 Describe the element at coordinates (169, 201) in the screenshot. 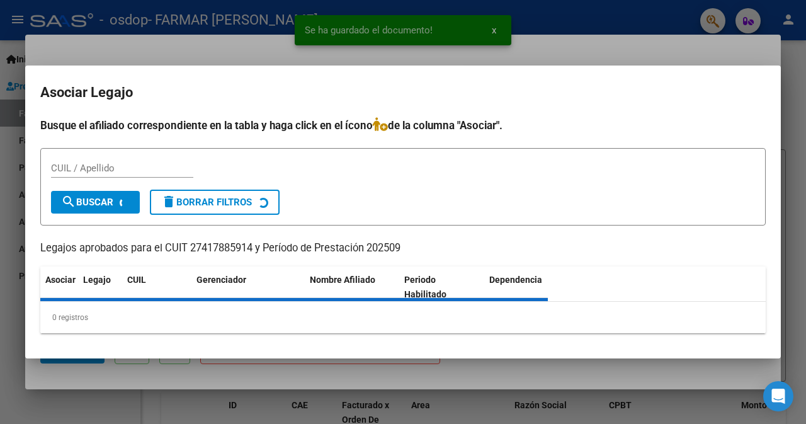

I see `mat-icon: delete` at that location.